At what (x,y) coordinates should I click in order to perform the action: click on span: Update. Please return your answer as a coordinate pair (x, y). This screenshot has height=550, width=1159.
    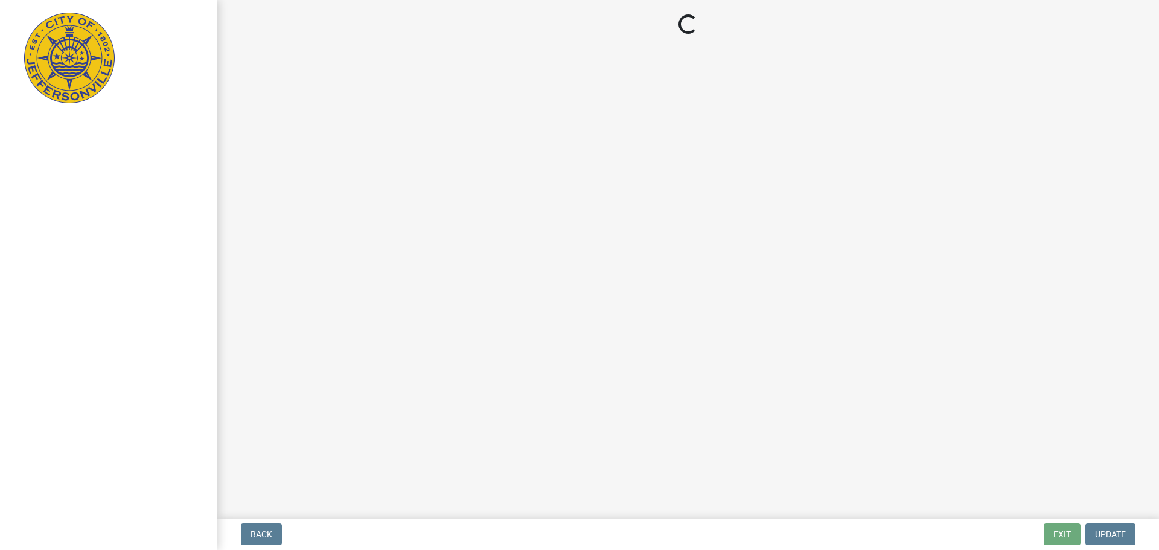
    Looking at the image, I should click on (1110, 534).